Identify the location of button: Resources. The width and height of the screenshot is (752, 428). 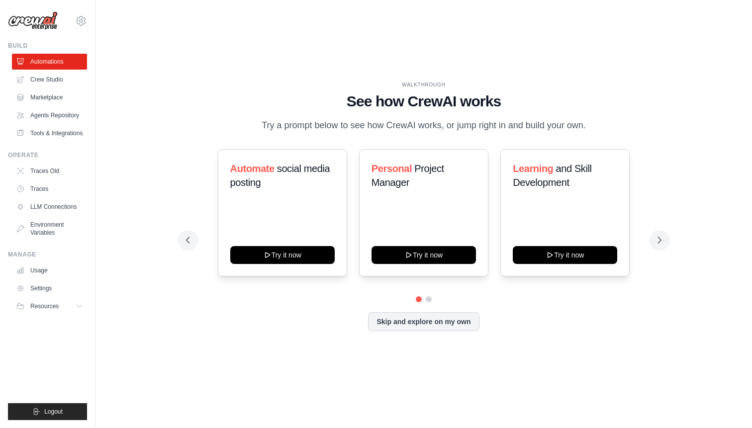
(49, 306).